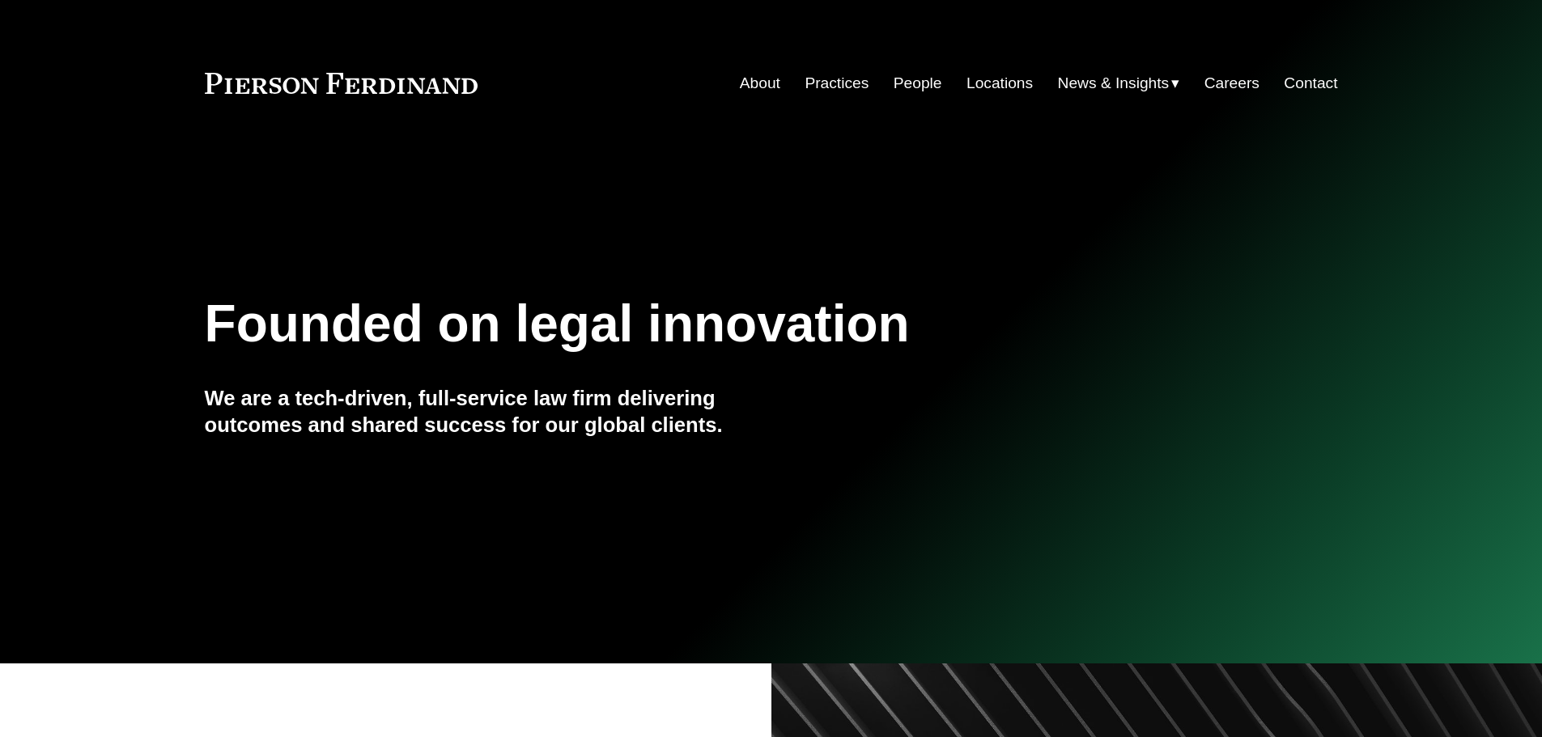 Image resolution: width=1542 pixels, height=737 pixels. What do you see at coordinates (760, 83) in the screenshot?
I see `a: About` at bounding box center [760, 83].